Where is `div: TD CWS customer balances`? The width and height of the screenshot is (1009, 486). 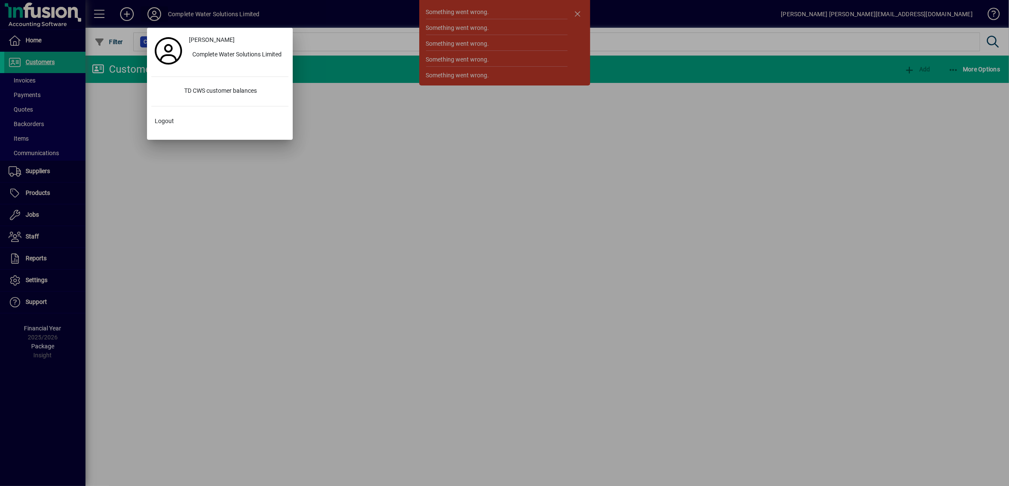 div: TD CWS customer balances is located at coordinates (233, 91).